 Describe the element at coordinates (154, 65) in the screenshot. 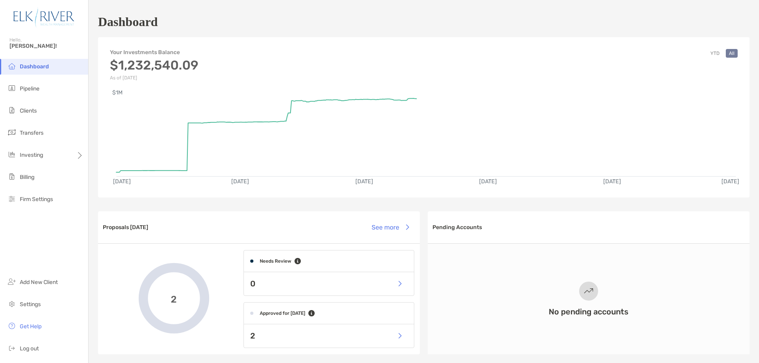

I see `h3: $1,232,540.09` at that location.